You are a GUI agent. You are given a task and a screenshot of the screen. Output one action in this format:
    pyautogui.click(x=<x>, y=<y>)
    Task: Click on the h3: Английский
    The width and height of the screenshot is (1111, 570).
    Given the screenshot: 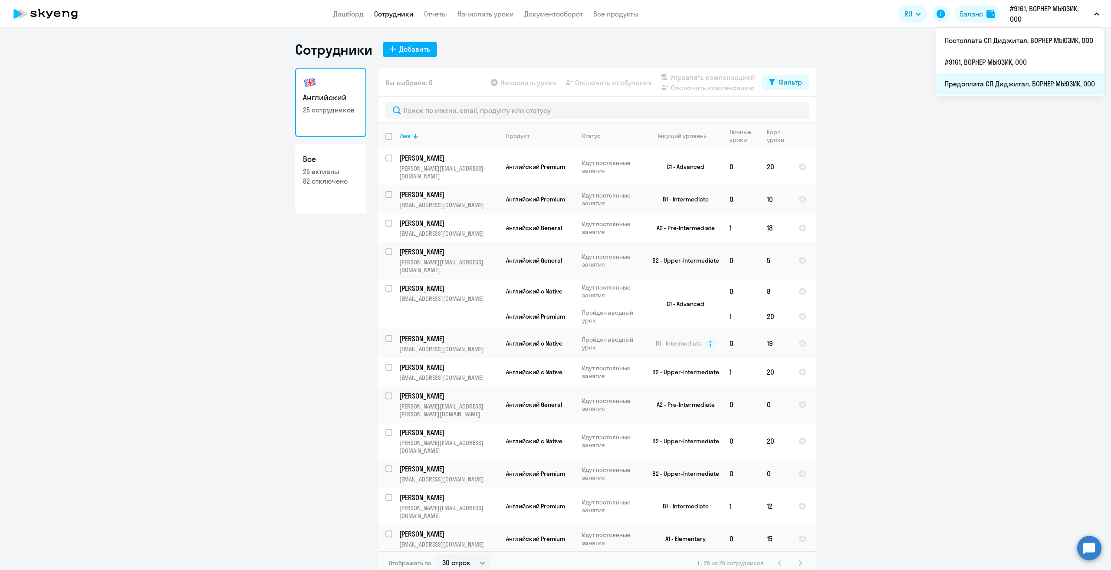 What is the action you would take?
    pyautogui.click(x=331, y=98)
    